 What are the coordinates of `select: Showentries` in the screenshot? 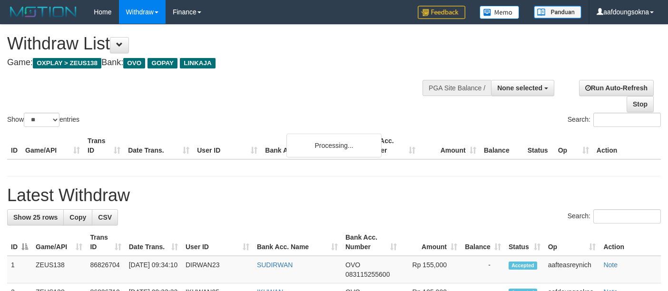 It's located at (41, 120).